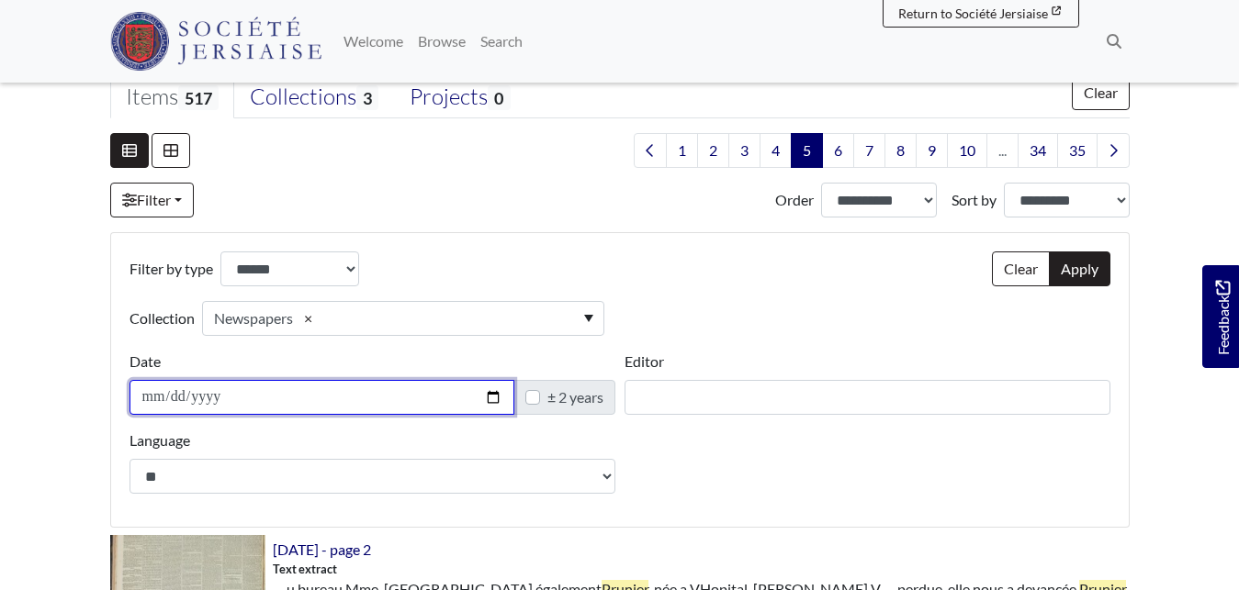  What do you see at coordinates (1113, 151) in the screenshot?
I see `a: Next page` at bounding box center [1113, 151].